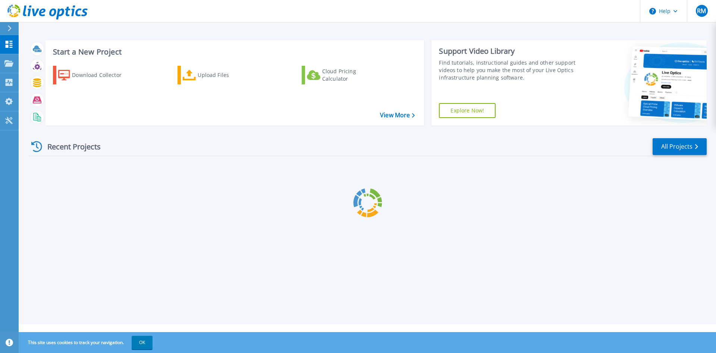  Describe the element at coordinates (397, 115) in the screenshot. I see `a: View More` at that location.